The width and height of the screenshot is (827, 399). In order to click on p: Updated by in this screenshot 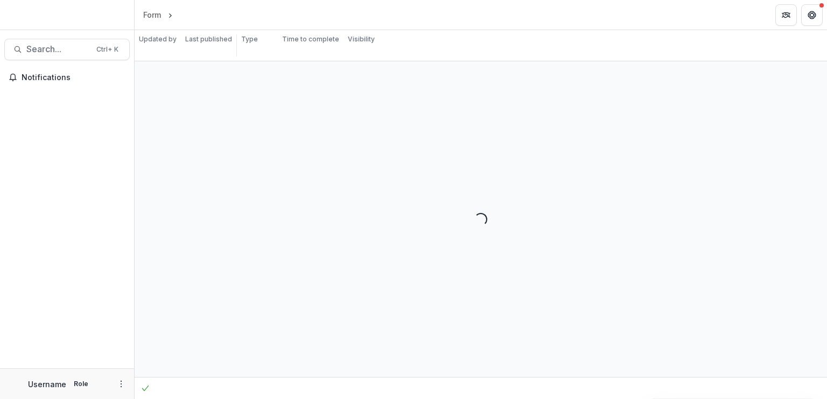, I will do `click(158, 39)`.